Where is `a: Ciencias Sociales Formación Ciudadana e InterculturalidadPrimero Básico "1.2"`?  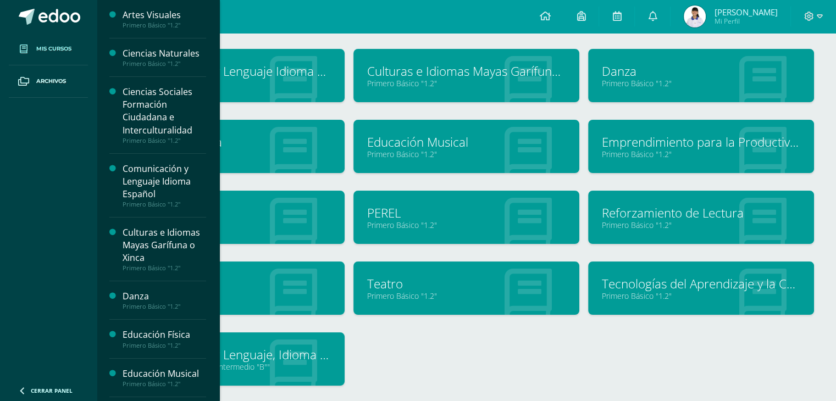 a: Ciencias Sociales Formación Ciudadana e InterculturalidadPrimero Básico "1.2" is located at coordinates (164, 115).